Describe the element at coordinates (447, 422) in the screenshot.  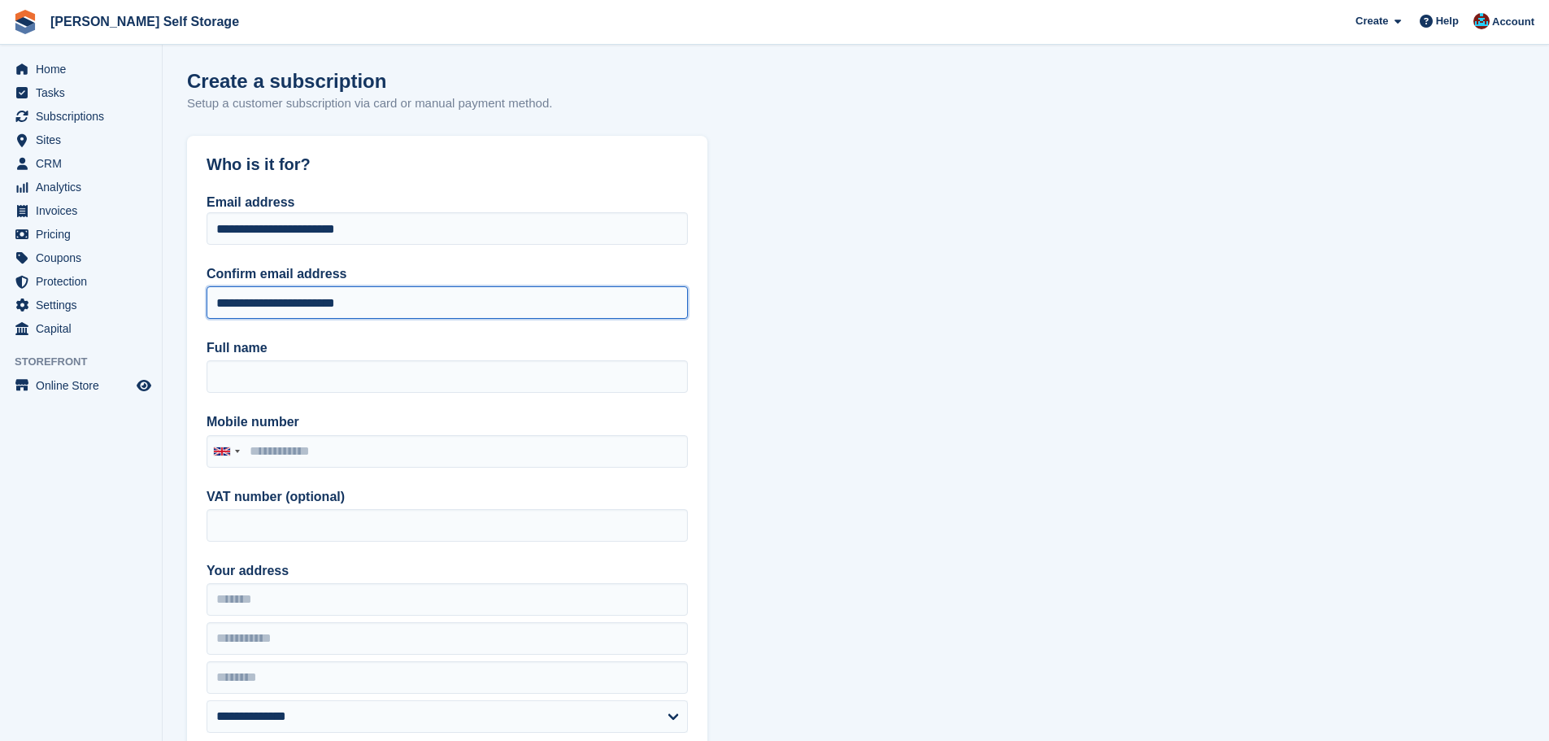
I see `label: Mobile number` at that location.